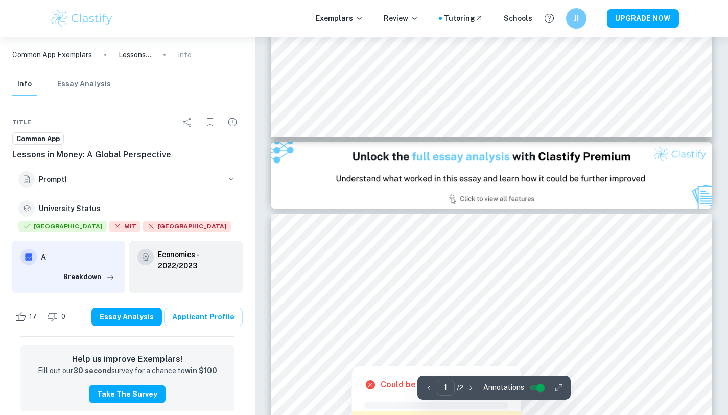 The height and width of the screenshot is (415, 728). Describe the element at coordinates (464, 18) in the screenshot. I see `div: Tutoring` at that location.